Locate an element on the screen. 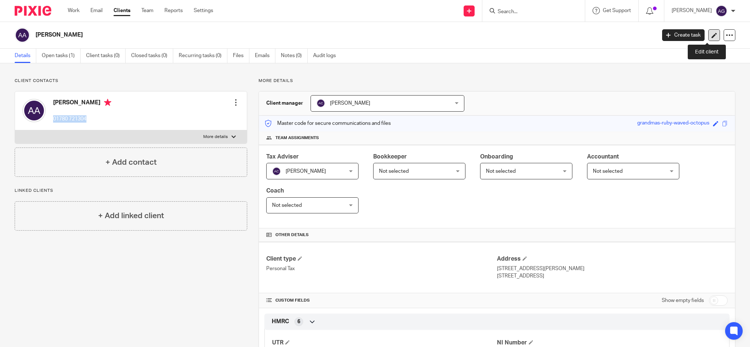  a: Files is located at coordinates (241, 56).